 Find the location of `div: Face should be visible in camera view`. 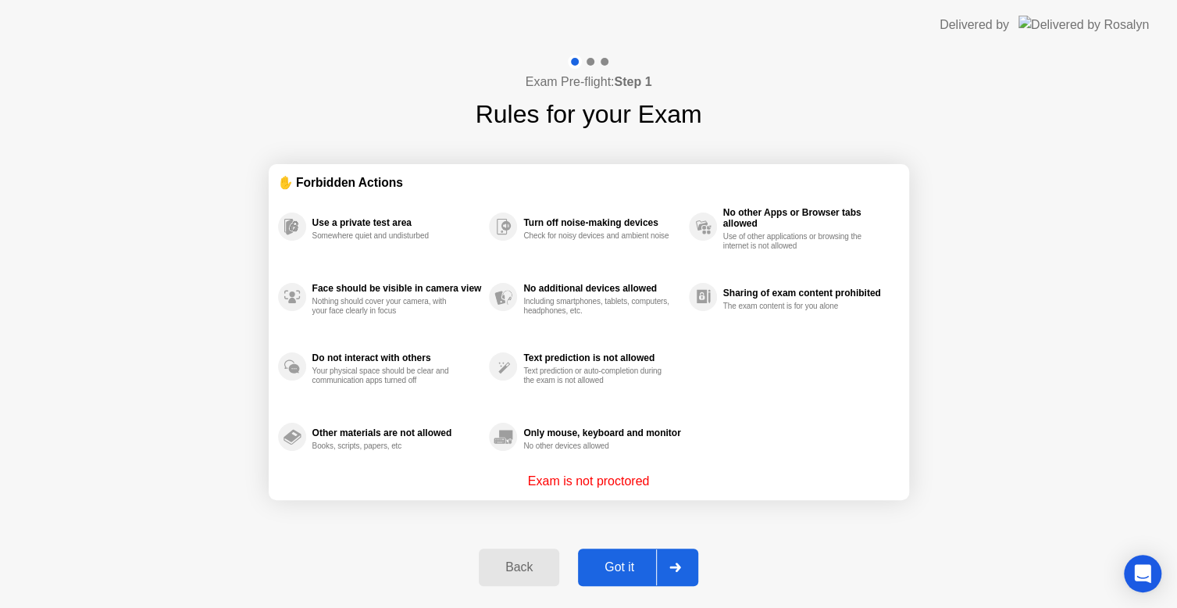

div: Face should be visible in camera view is located at coordinates (397, 288).